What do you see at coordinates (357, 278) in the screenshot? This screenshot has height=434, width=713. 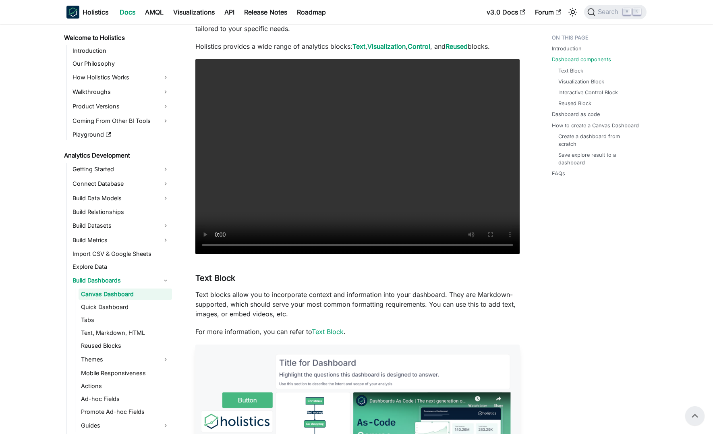 I see `h3: Text Block` at bounding box center [357, 278].